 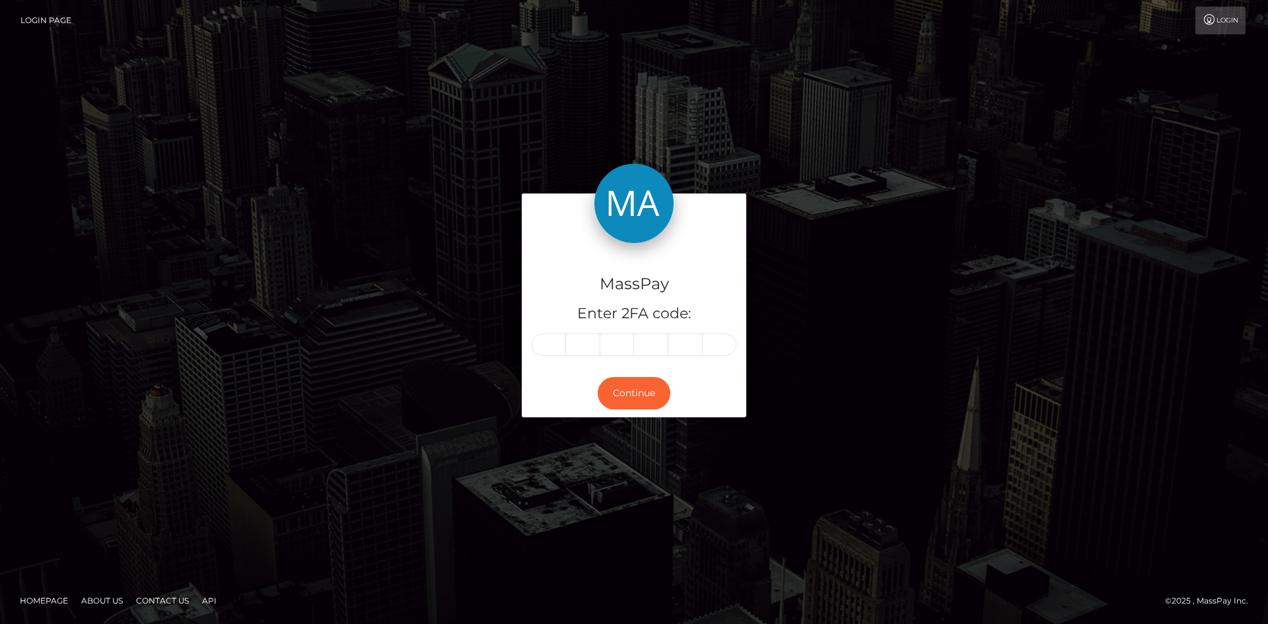 I want to click on h4: MassPay, so click(x=634, y=284).